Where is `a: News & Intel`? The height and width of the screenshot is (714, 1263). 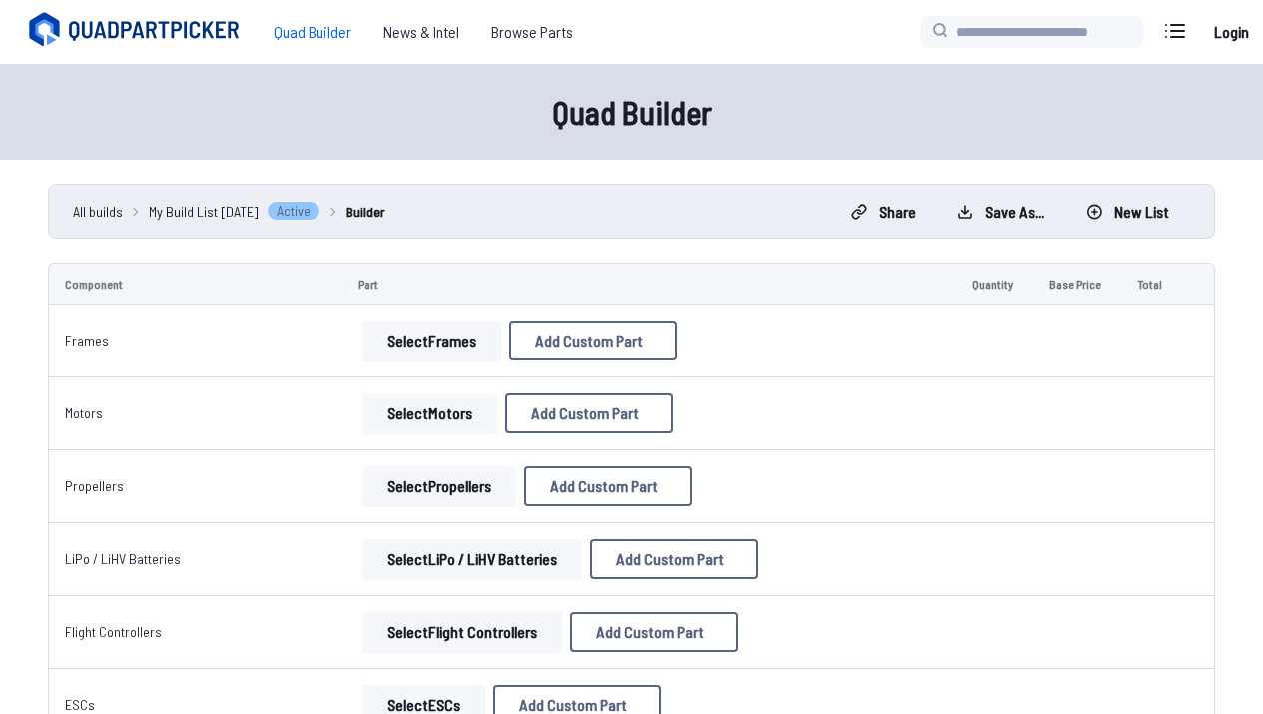
a: News & Intel is located at coordinates (421, 32).